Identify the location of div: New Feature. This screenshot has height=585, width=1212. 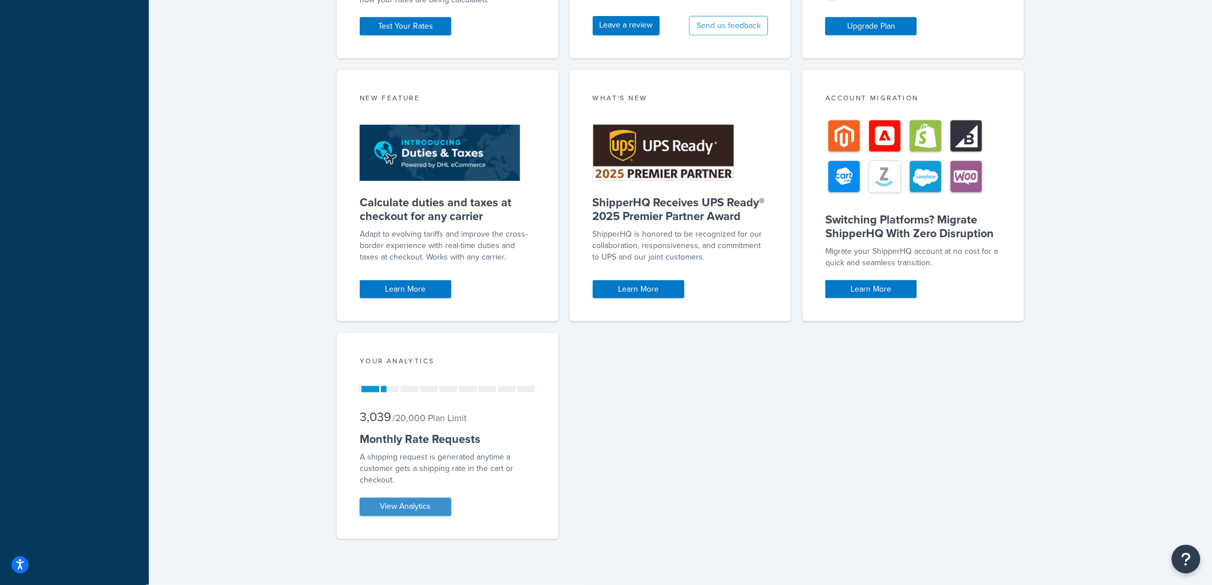
(447, 99).